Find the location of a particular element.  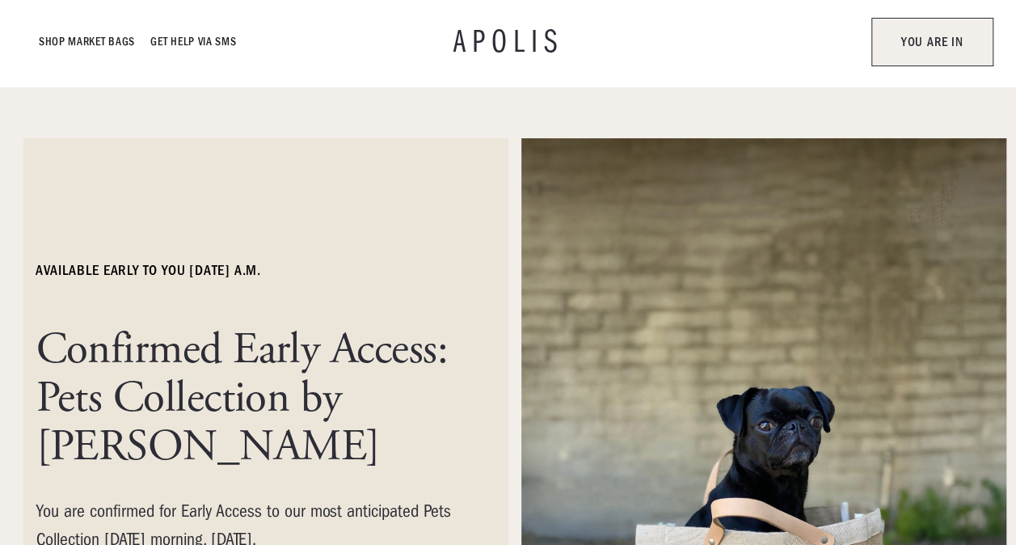

a: Shop Market bags is located at coordinates (87, 42).